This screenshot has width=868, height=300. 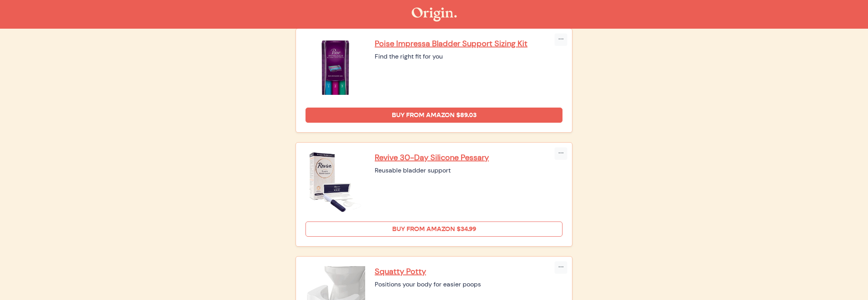 What do you see at coordinates (469, 56) in the screenshot?
I see `div: Find the right fit for you` at bounding box center [469, 56].